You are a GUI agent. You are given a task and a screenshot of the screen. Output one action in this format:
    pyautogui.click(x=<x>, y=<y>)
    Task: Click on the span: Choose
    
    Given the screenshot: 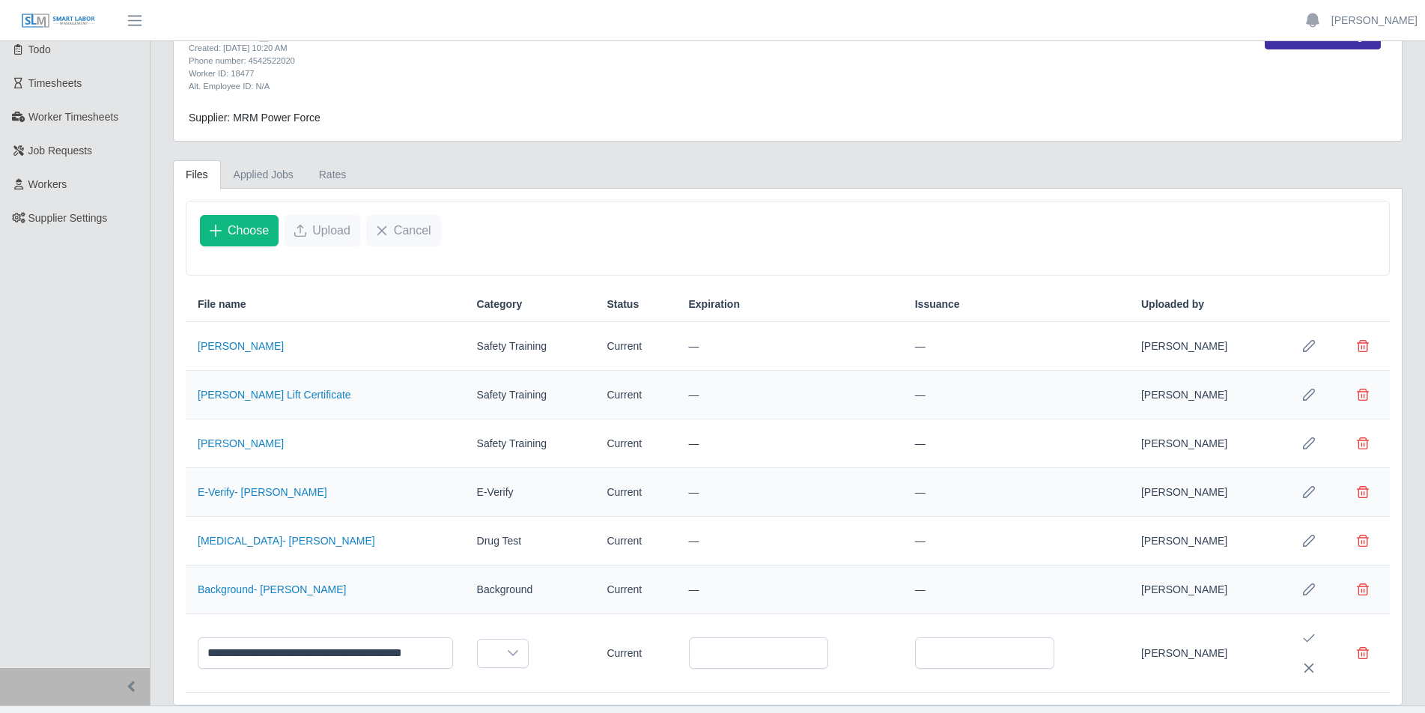 What is the action you would take?
    pyautogui.click(x=248, y=231)
    